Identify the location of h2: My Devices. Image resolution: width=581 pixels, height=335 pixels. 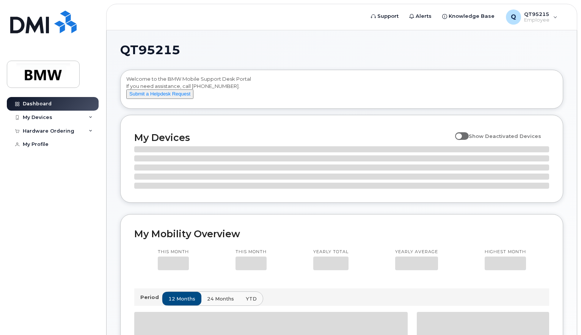
(293, 138).